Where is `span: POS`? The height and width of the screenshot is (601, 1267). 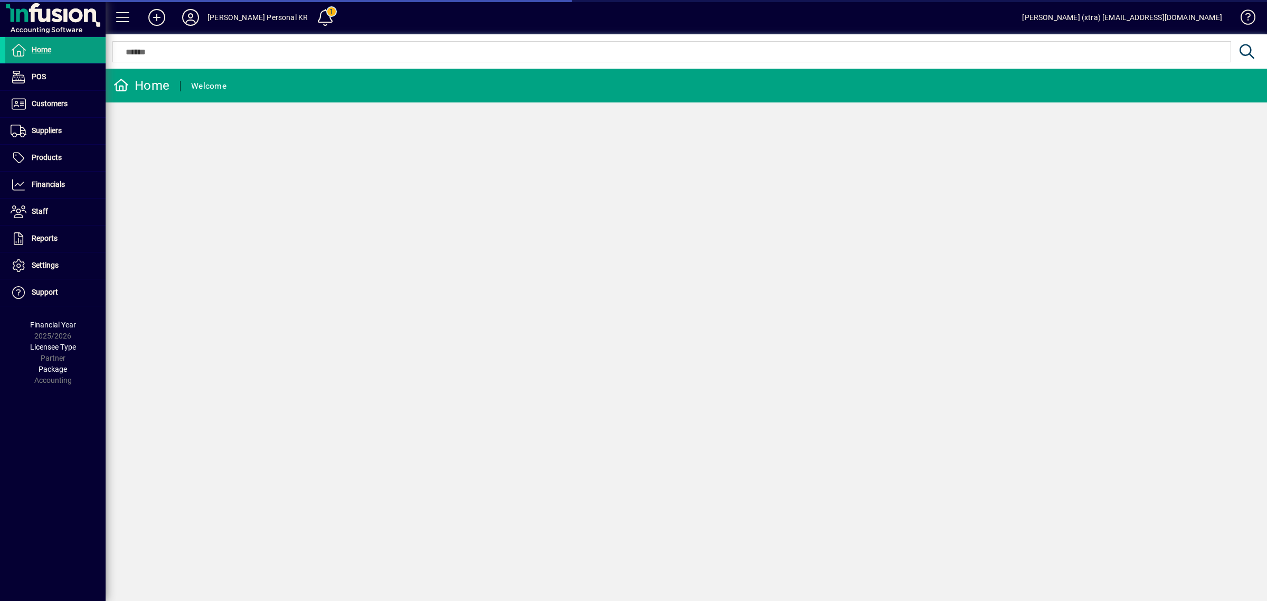
span: POS is located at coordinates (39, 77).